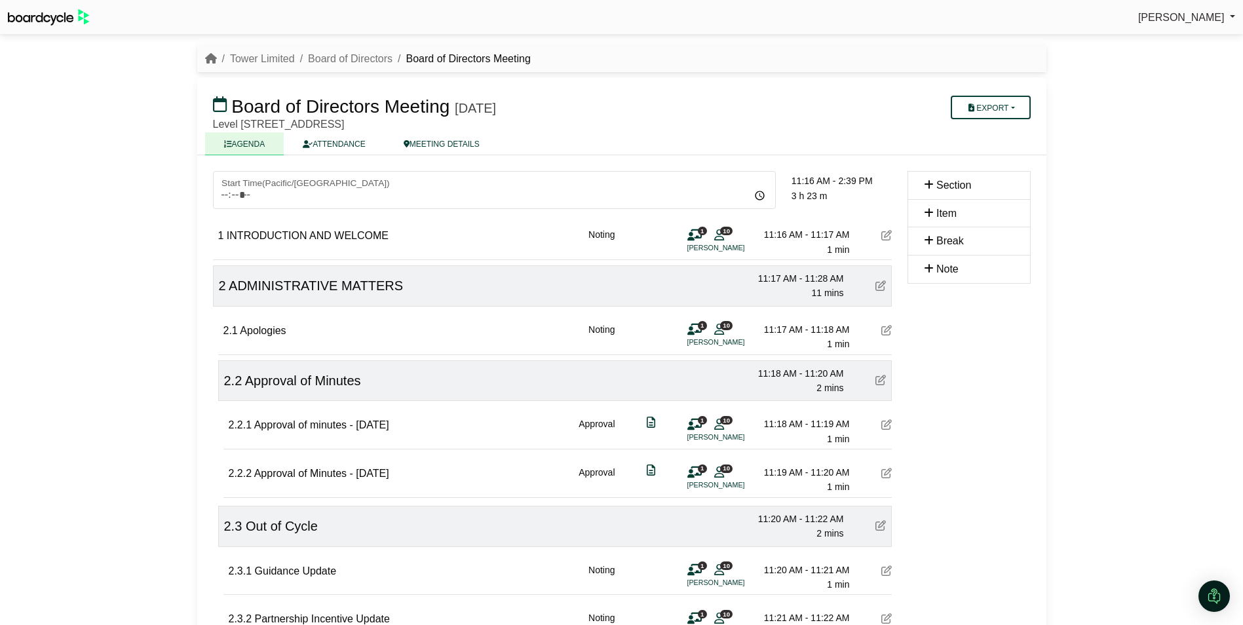  I want to click on span: 2, so click(222, 286).